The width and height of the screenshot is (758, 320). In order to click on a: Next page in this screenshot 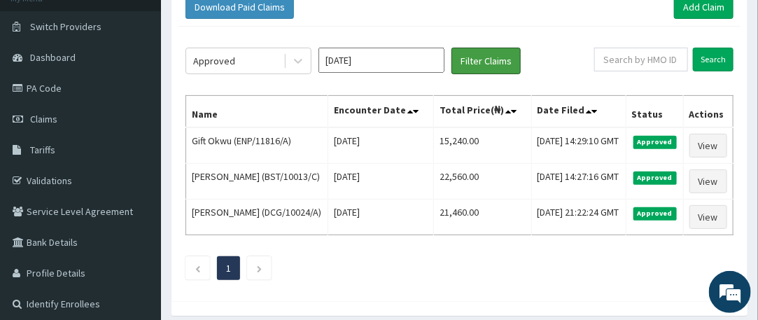, I will do `click(259, 268)`.